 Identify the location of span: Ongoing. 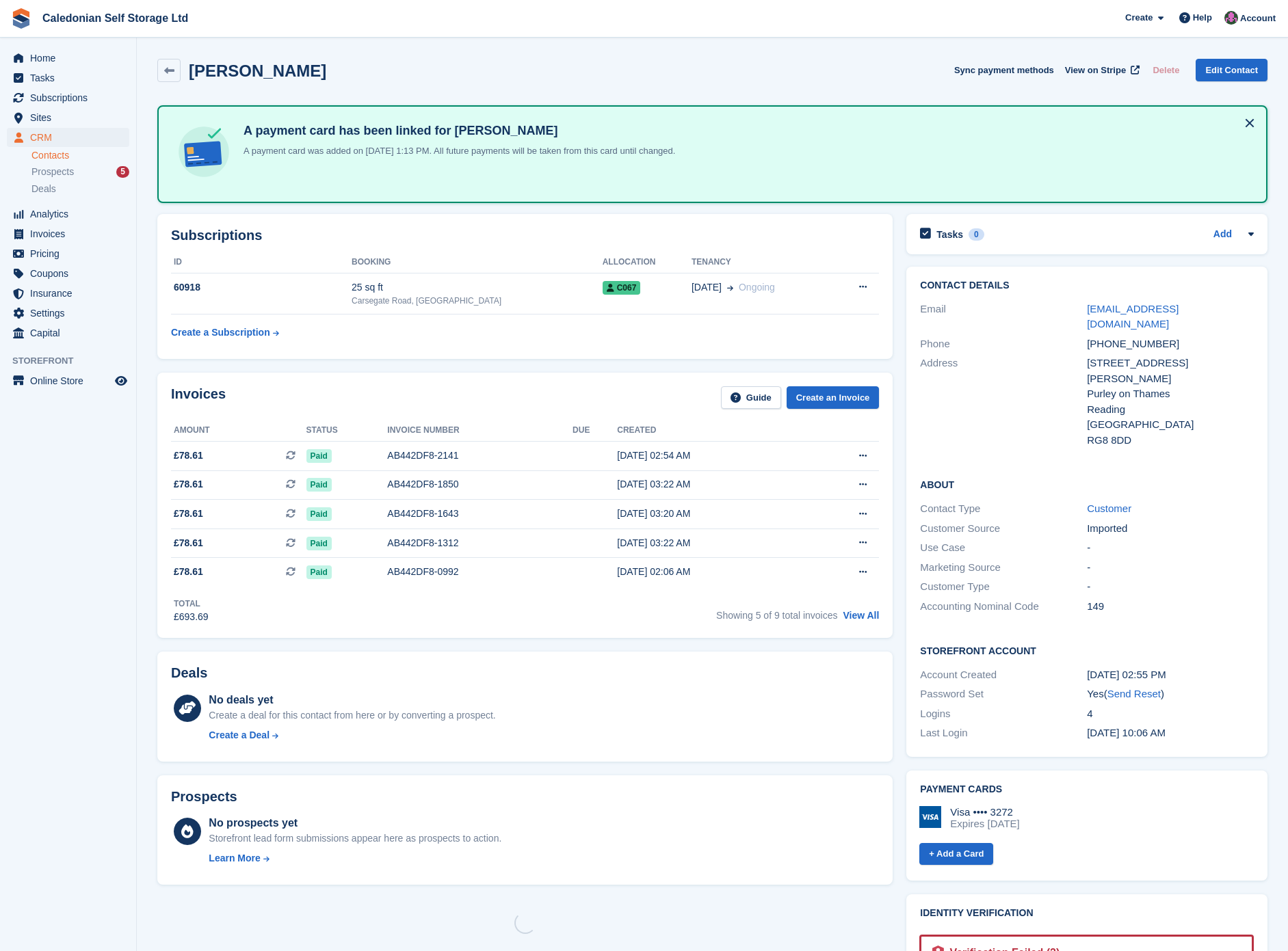
(756, 287).